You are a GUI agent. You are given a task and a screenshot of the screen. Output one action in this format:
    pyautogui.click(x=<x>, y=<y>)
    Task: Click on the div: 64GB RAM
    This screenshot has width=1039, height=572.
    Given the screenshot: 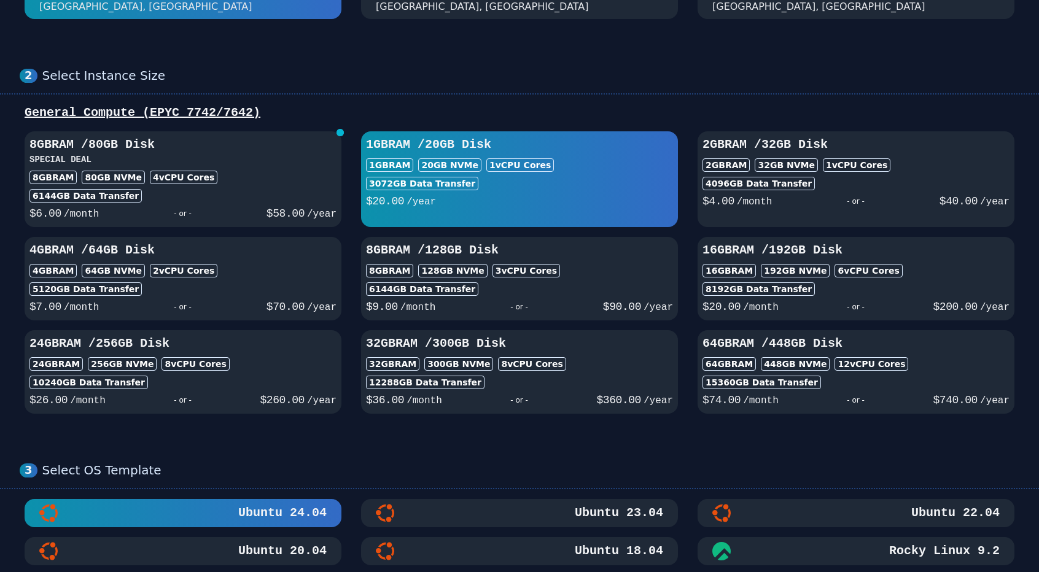 What is the action you would take?
    pyautogui.click(x=729, y=364)
    